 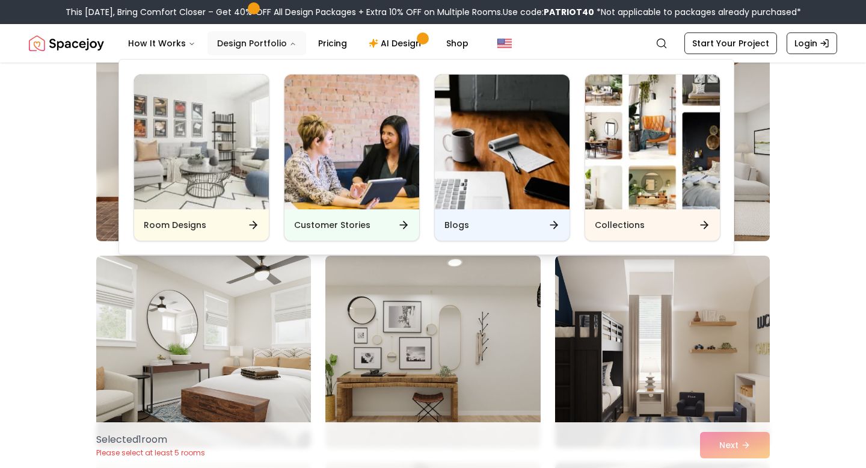 What do you see at coordinates (162, 43) in the screenshot?
I see `button: How It Works` at bounding box center [162, 43].